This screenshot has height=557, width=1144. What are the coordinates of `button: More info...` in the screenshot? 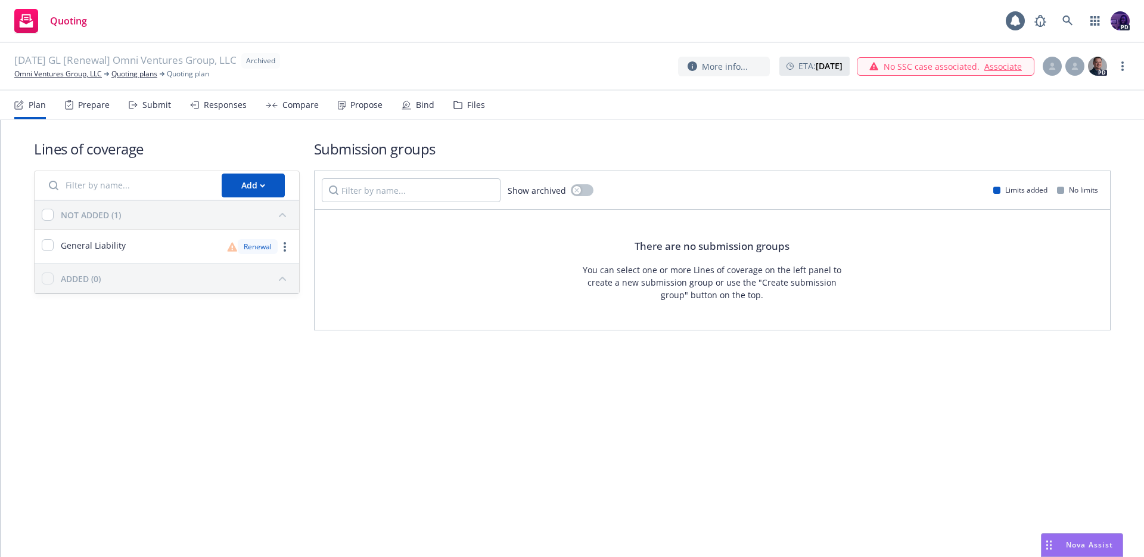 It's located at (724, 66).